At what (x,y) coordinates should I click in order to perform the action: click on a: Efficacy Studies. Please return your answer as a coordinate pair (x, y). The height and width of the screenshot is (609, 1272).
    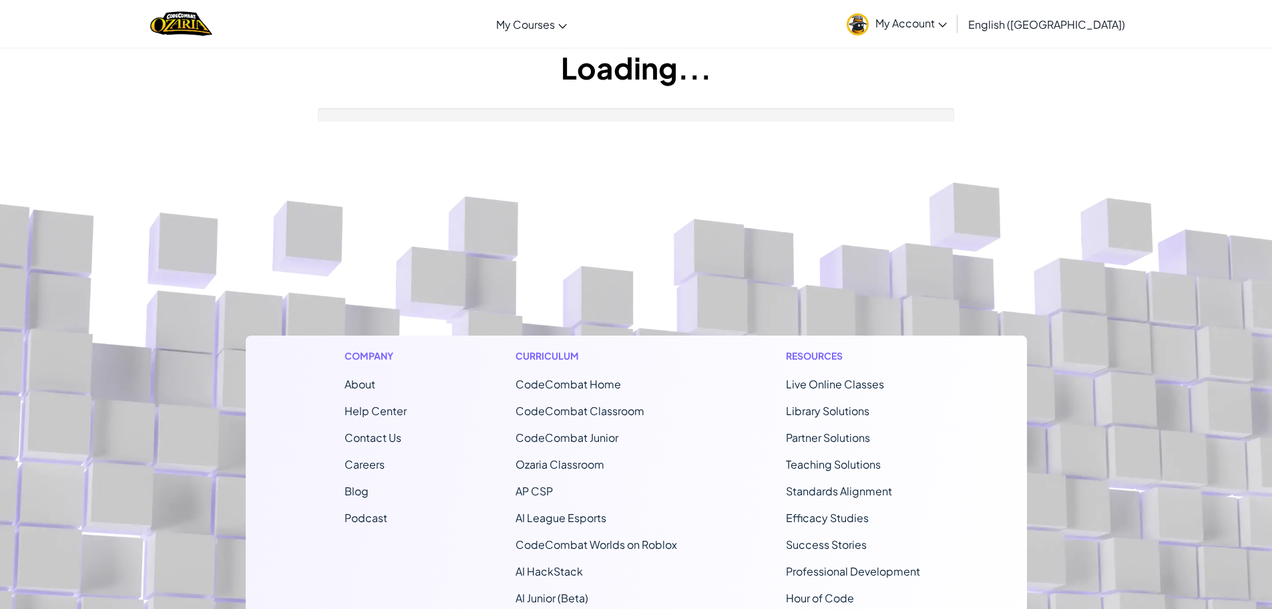
    Looking at the image, I should click on (828, 517).